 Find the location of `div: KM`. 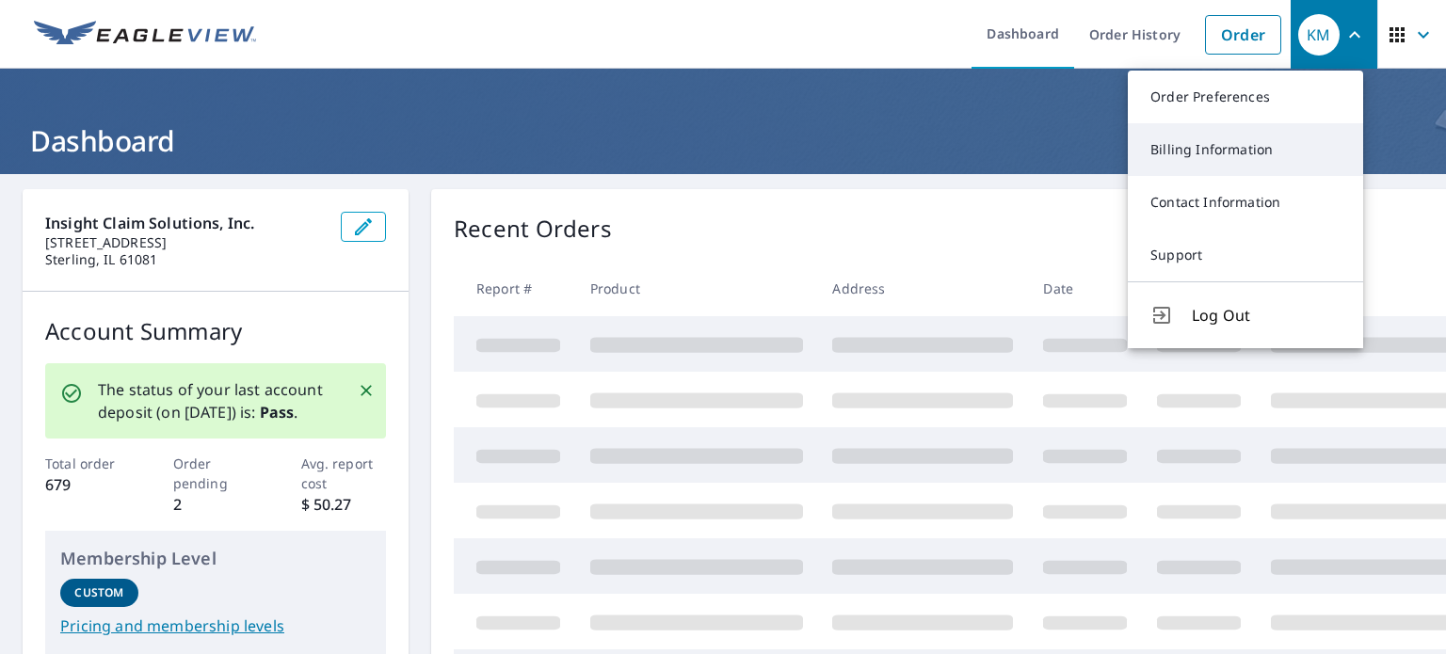

div: KM is located at coordinates (1319, 35).